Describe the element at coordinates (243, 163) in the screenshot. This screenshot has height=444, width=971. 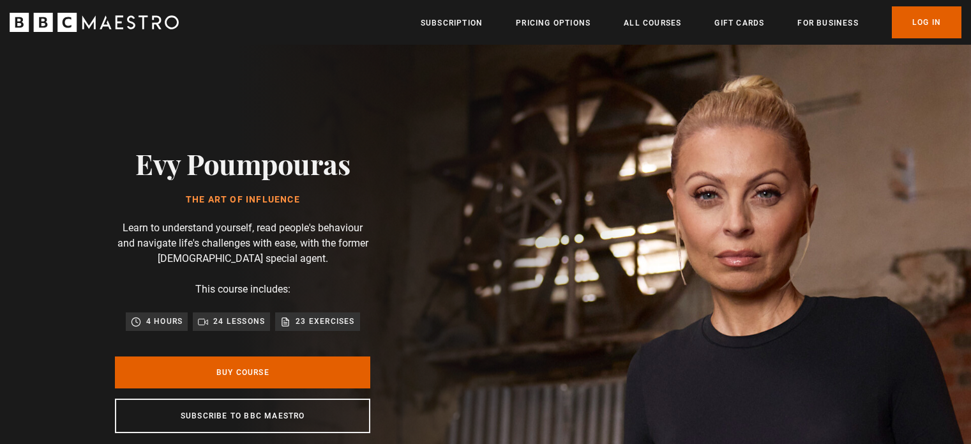
I see `h2: Evy Poumpouras` at that location.